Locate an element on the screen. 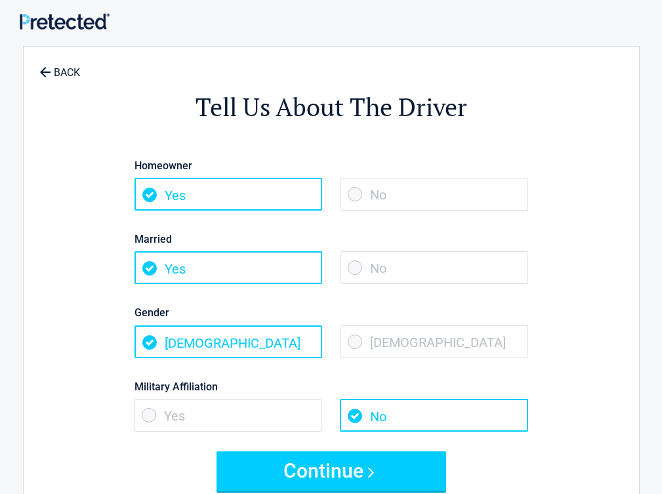 The image size is (662, 494). a: BACK is located at coordinates (60, 66).